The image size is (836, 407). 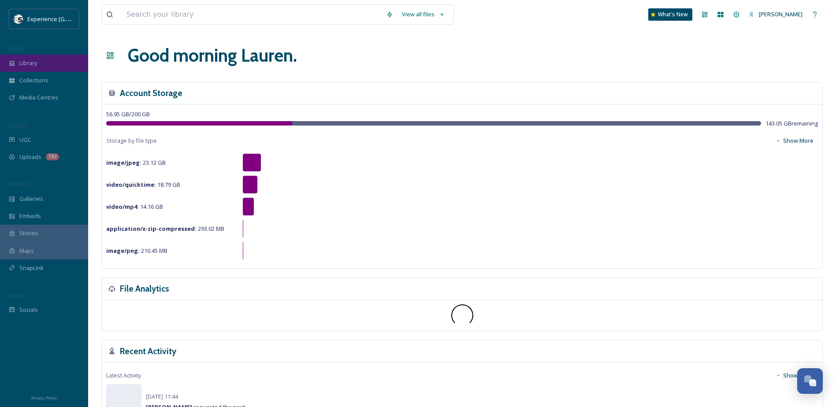 What do you see at coordinates (791, 123) in the screenshot?
I see `span: 143.05 GB remaining` at bounding box center [791, 123].